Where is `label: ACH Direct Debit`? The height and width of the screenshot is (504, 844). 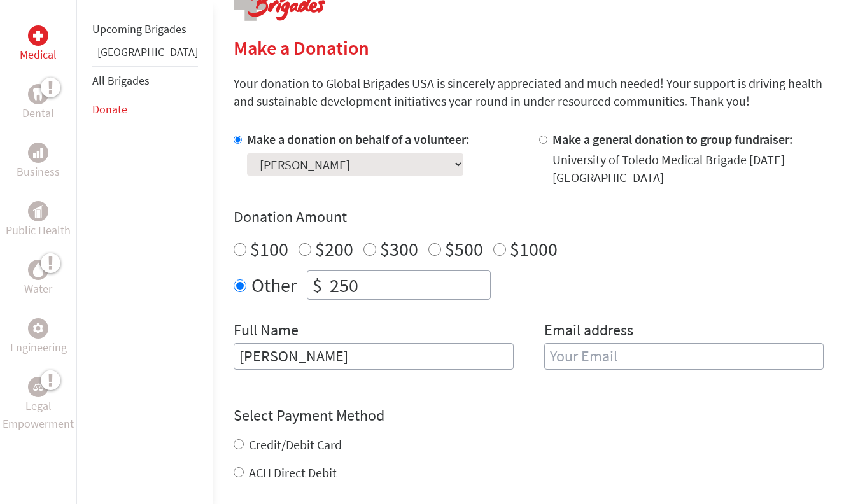 label: ACH Direct Debit is located at coordinates (293, 472).